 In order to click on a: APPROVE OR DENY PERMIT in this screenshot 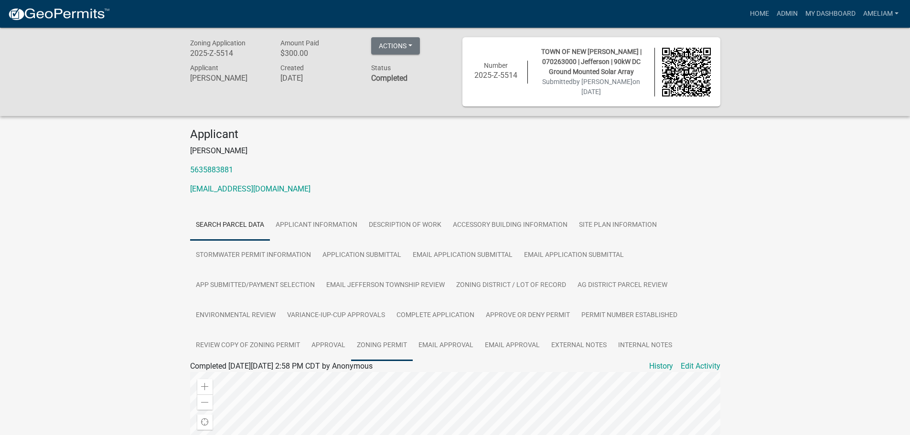, I will do `click(528, 316)`.